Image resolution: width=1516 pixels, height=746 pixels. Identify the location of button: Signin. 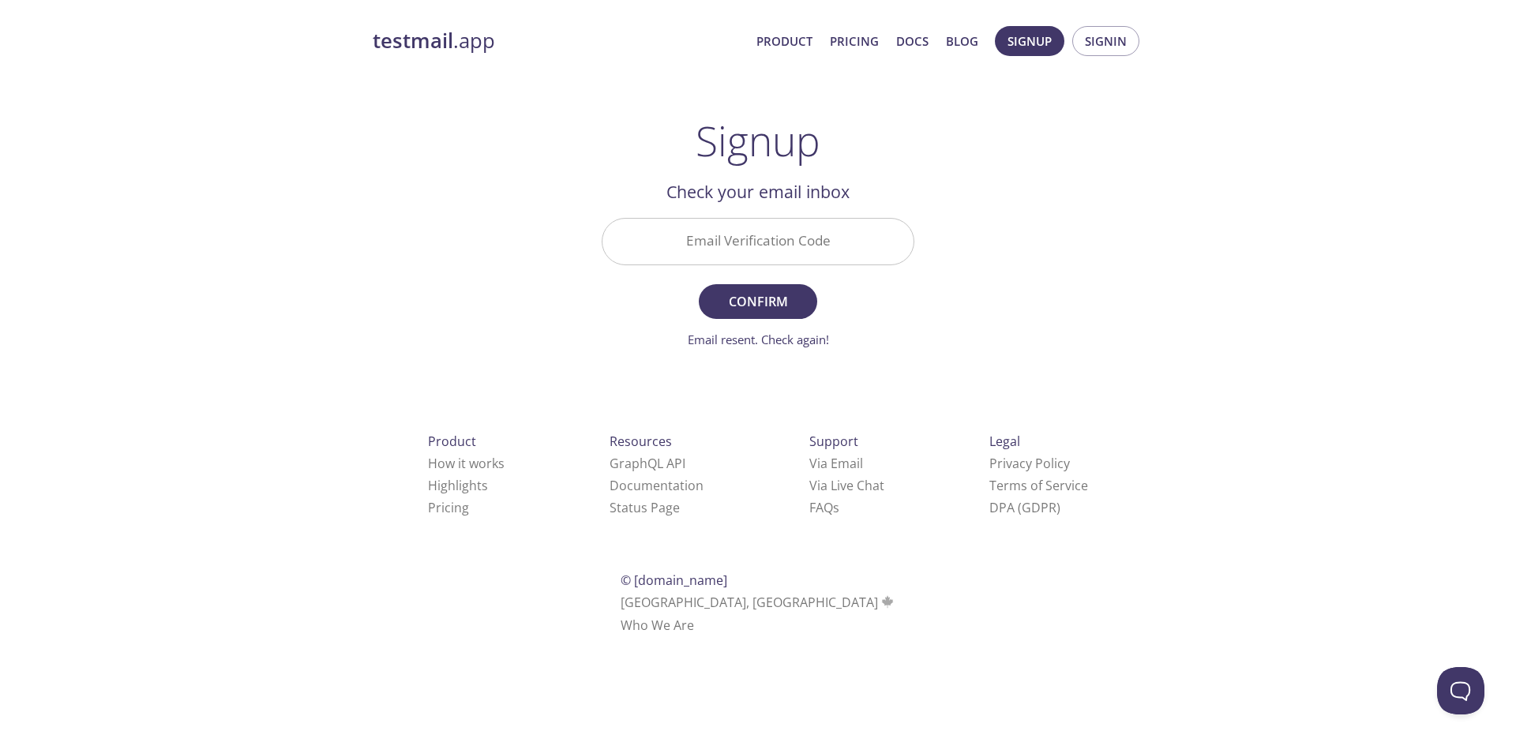
(1105, 41).